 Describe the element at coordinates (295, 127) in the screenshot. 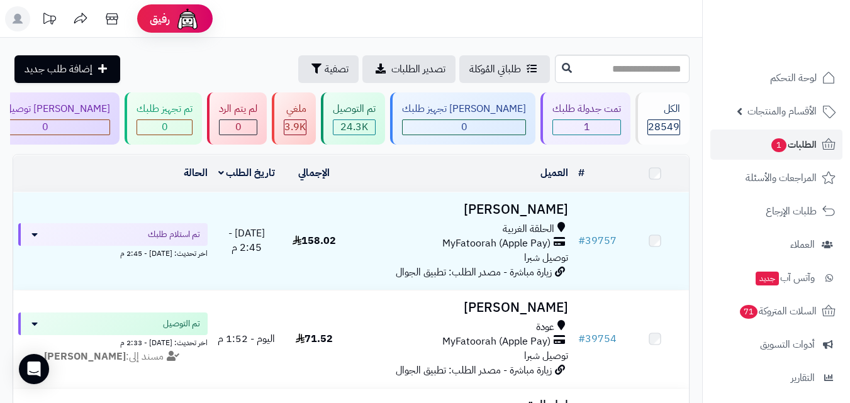

I see `div: 3881` at that location.